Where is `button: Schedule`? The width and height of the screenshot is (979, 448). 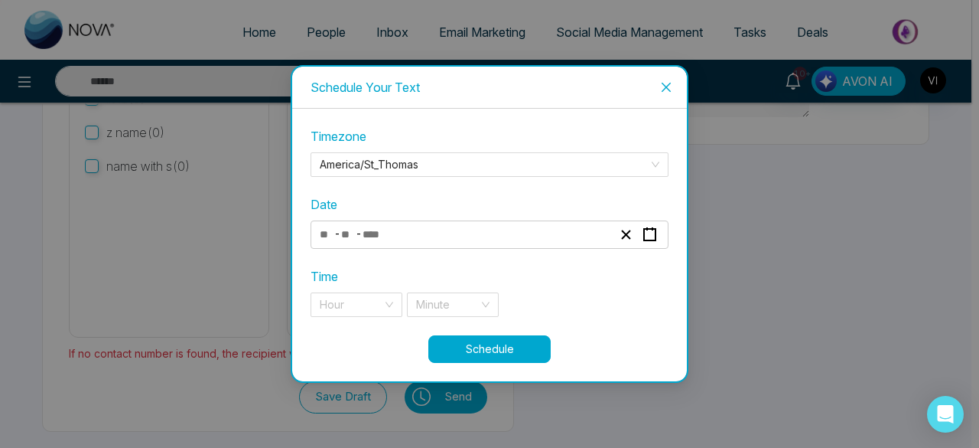
button: Schedule is located at coordinates (490, 349).